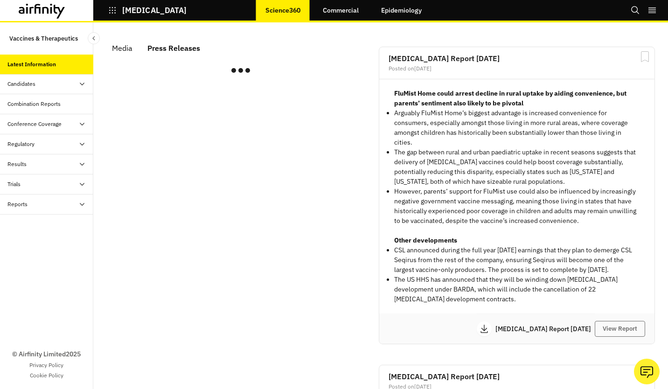 This screenshot has width=668, height=389. I want to click on div: Combination Reports, so click(34, 104).